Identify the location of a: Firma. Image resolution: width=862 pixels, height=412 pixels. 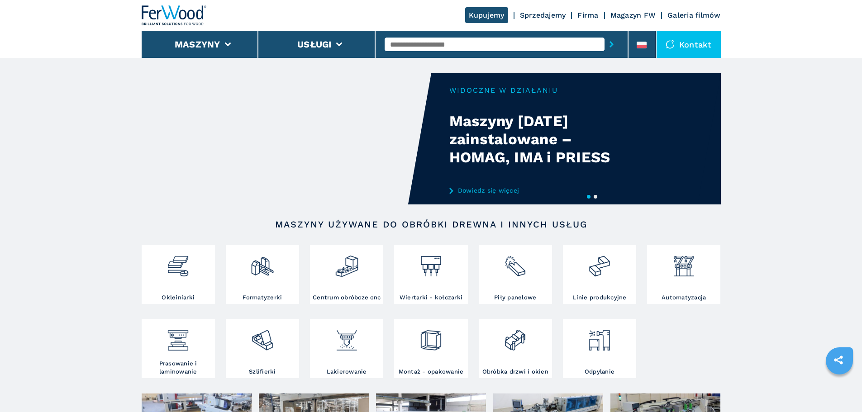
(588, 15).